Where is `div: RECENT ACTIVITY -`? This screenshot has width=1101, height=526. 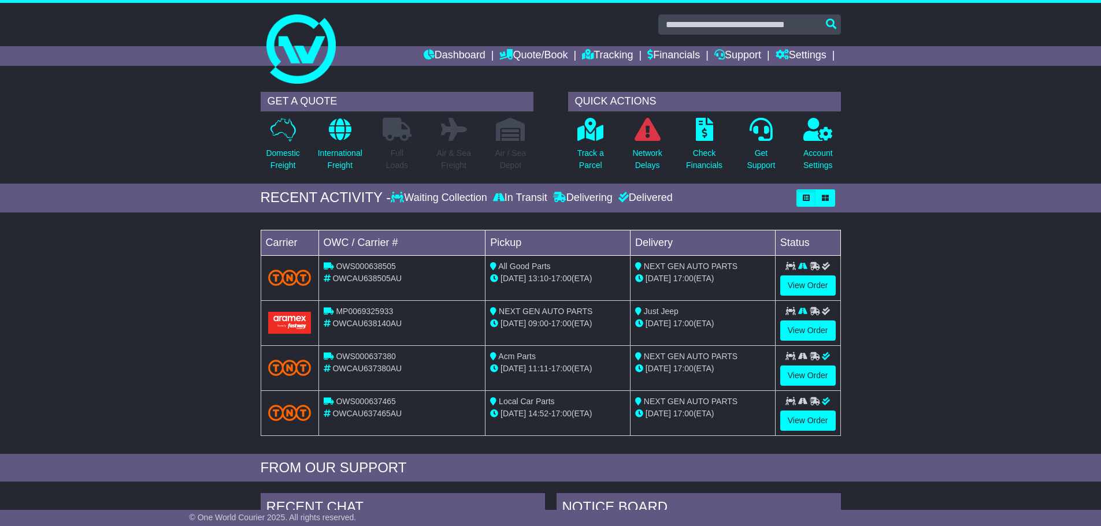 div: RECENT ACTIVITY - is located at coordinates (326, 198).